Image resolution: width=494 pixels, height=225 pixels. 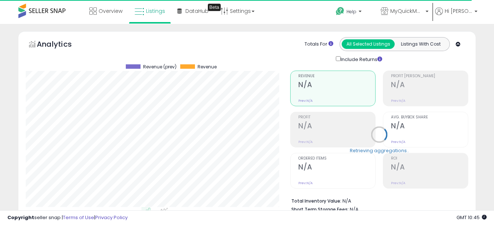 What do you see at coordinates (67, 218) in the screenshot?
I see `div: seller snap | |` at bounding box center [67, 218].